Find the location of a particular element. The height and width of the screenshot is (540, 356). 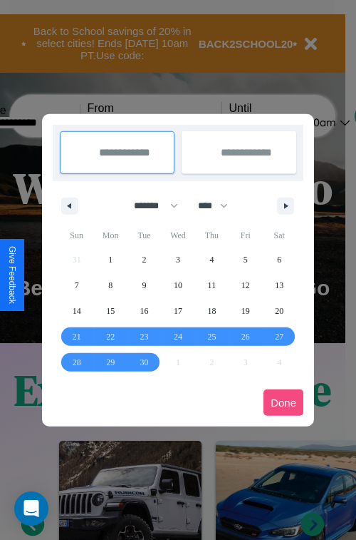

span: 23 is located at coordinates (145, 336).